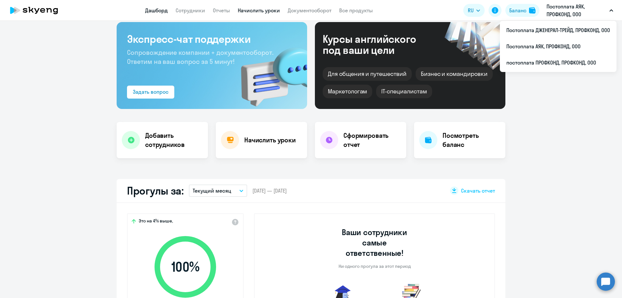 The image size is (622, 298). What do you see at coordinates (259, 10) in the screenshot?
I see `a: Начислить уроки` at bounding box center [259, 10].